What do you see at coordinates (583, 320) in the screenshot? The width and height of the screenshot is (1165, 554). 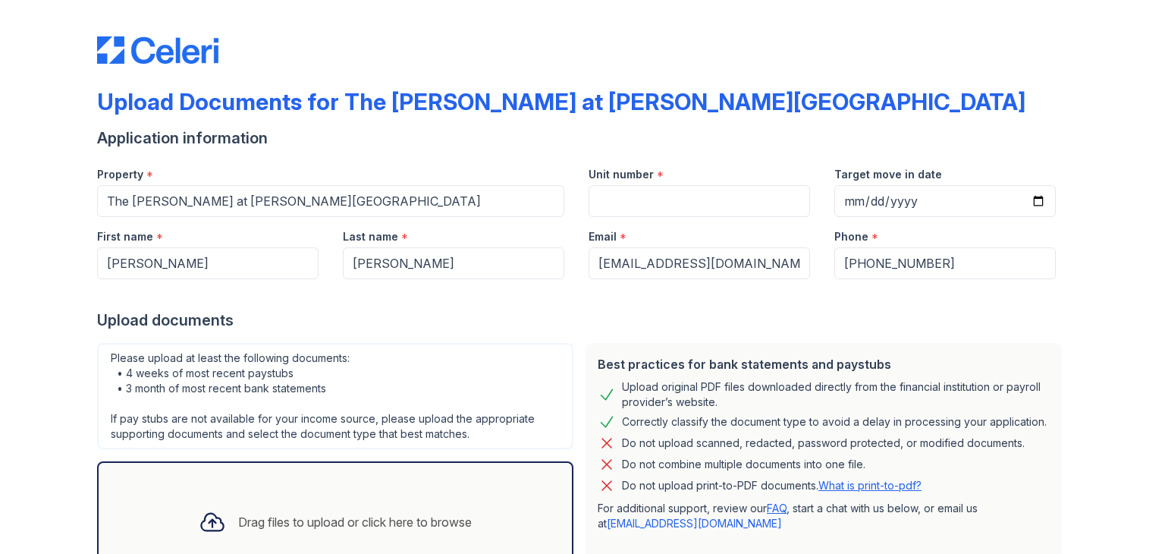 I see `div: Upload documents` at bounding box center [583, 320].